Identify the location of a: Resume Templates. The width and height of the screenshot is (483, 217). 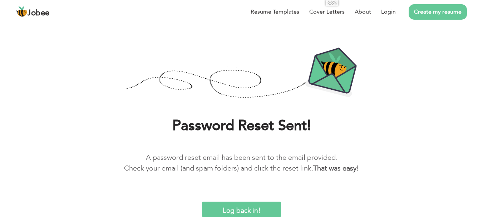
(275, 12).